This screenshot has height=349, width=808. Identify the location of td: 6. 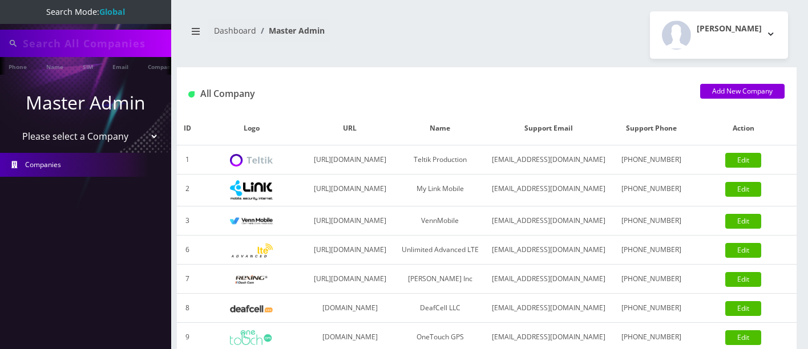
(187, 250).